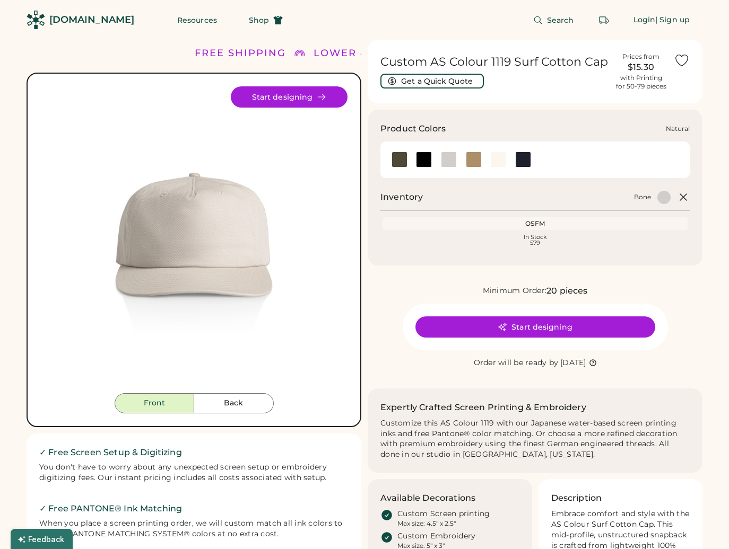 The height and width of the screenshot is (549, 729). Describe the element at coordinates (642, 197) in the screenshot. I see `div: Bone` at that location.